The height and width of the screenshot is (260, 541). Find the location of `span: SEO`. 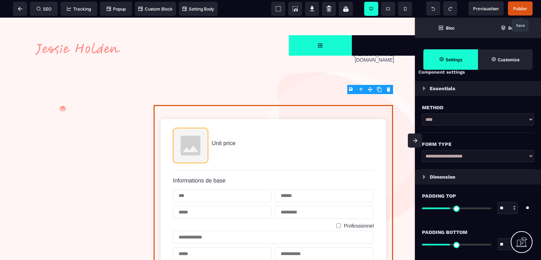

span: SEO is located at coordinates (44, 9).